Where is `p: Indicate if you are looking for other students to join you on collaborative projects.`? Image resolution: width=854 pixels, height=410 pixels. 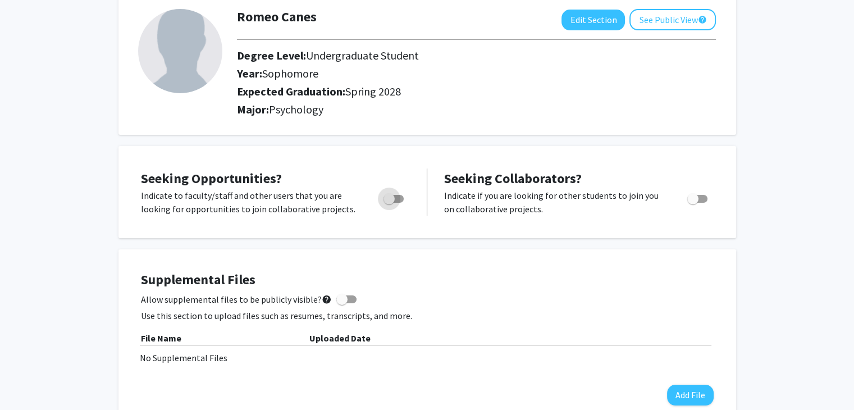 p: Indicate if you are looking for other students to join you on collaborative projects. is located at coordinates (555, 202).